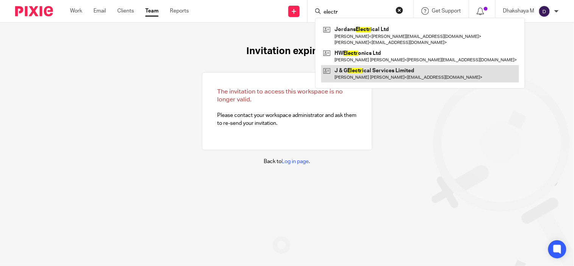 The image size is (574, 266). What do you see at coordinates (280, 95) in the screenshot?
I see `span: The invitation to access this workspace is no longer valid.` at bounding box center [280, 95].